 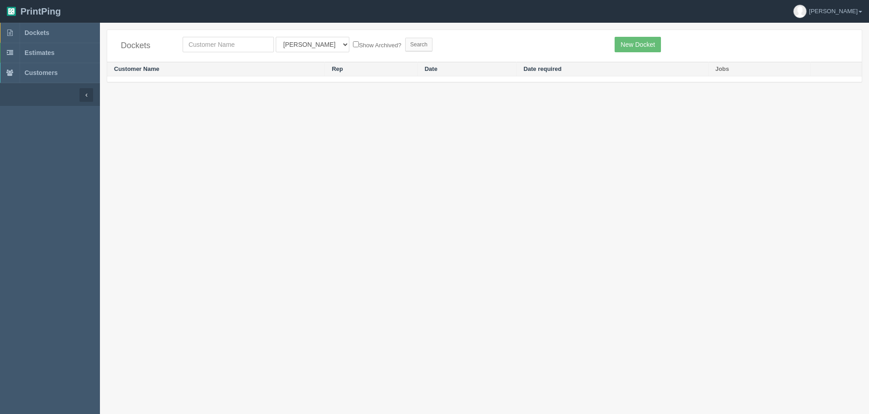 What do you see at coordinates (377, 45) in the screenshot?
I see `label: Show Archived?` at bounding box center [377, 45].